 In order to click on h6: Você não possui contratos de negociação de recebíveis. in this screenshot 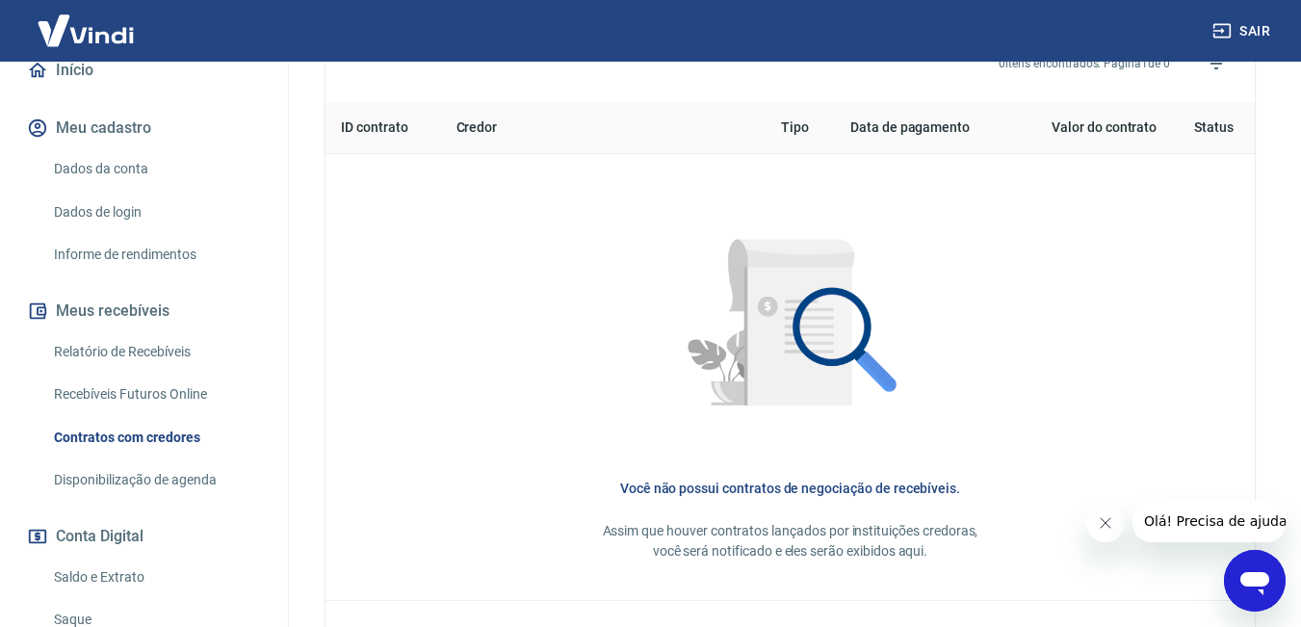, I will do `click(790, 488)`.